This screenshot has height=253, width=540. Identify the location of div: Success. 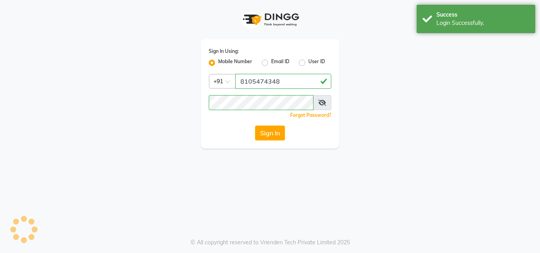
(483, 15).